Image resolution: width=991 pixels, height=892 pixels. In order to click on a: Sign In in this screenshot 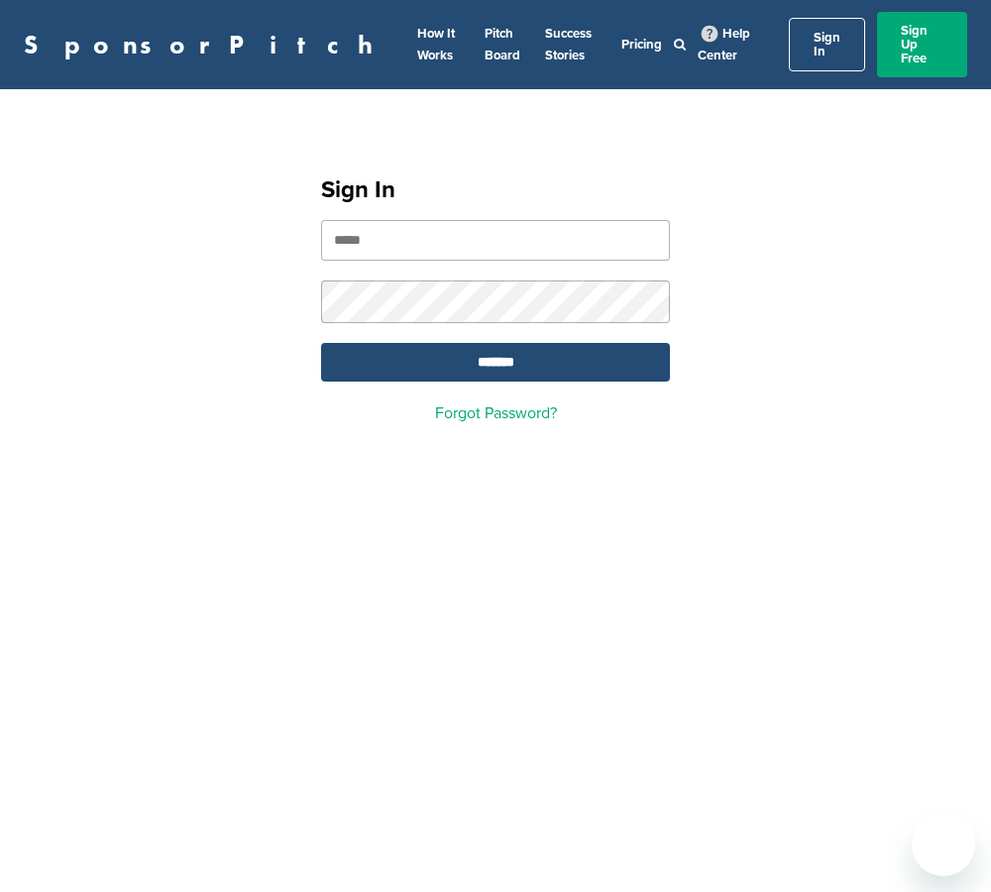, I will do `click(827, 45)`.